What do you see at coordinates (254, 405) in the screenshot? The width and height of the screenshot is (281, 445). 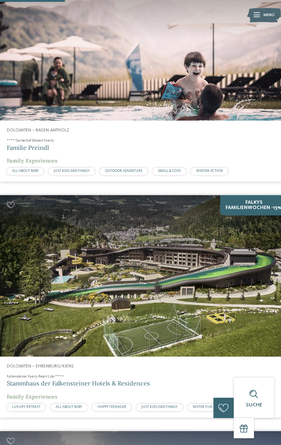 I see `span: Suche` at bounding box center [254, 405].